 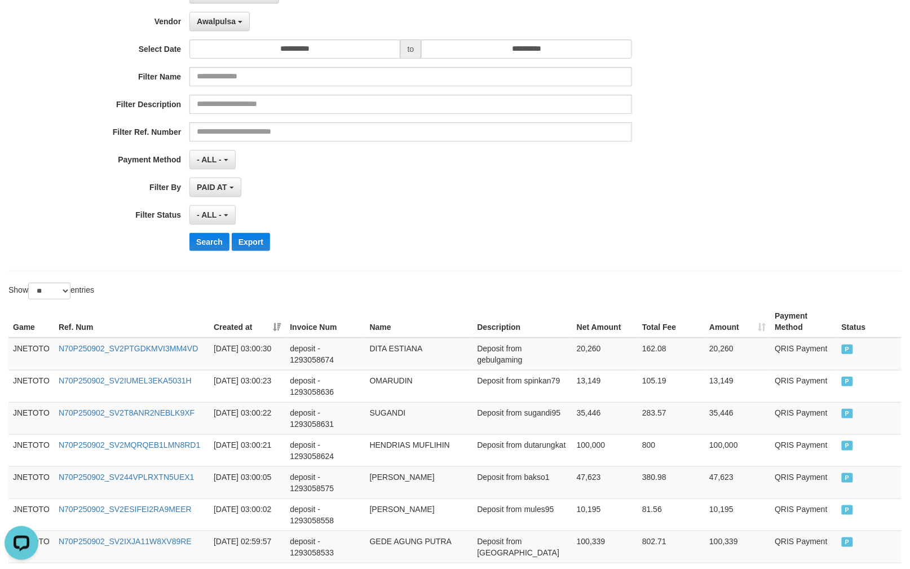 I want to click on a: N70P250902_SV2T8ANR2NEBLK9XF, so click(x=126, y=413).